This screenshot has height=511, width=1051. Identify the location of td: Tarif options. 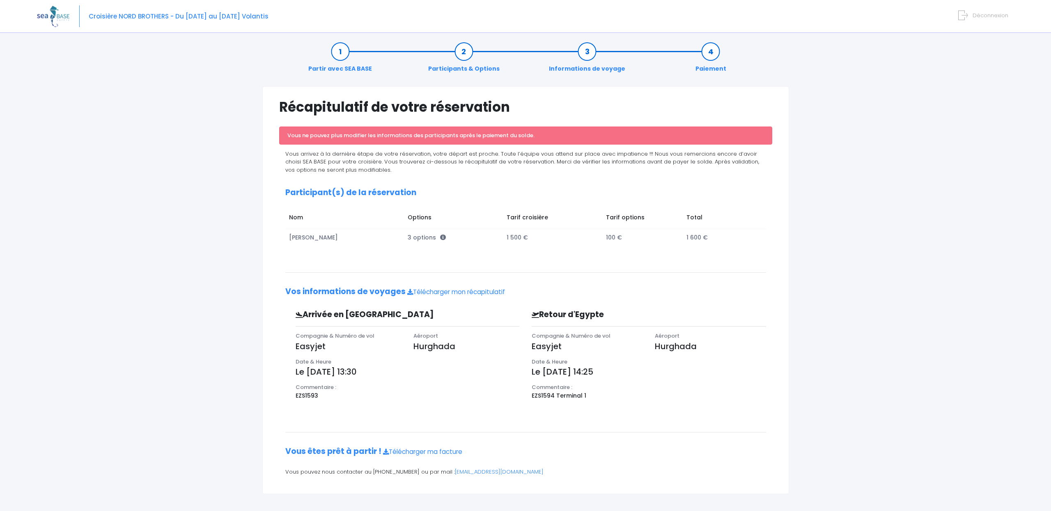
(642, 219).